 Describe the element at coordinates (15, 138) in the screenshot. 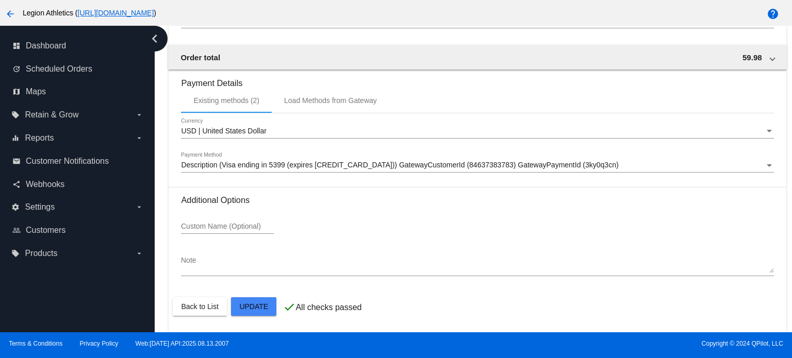

I see `i: equalizer` at that location.